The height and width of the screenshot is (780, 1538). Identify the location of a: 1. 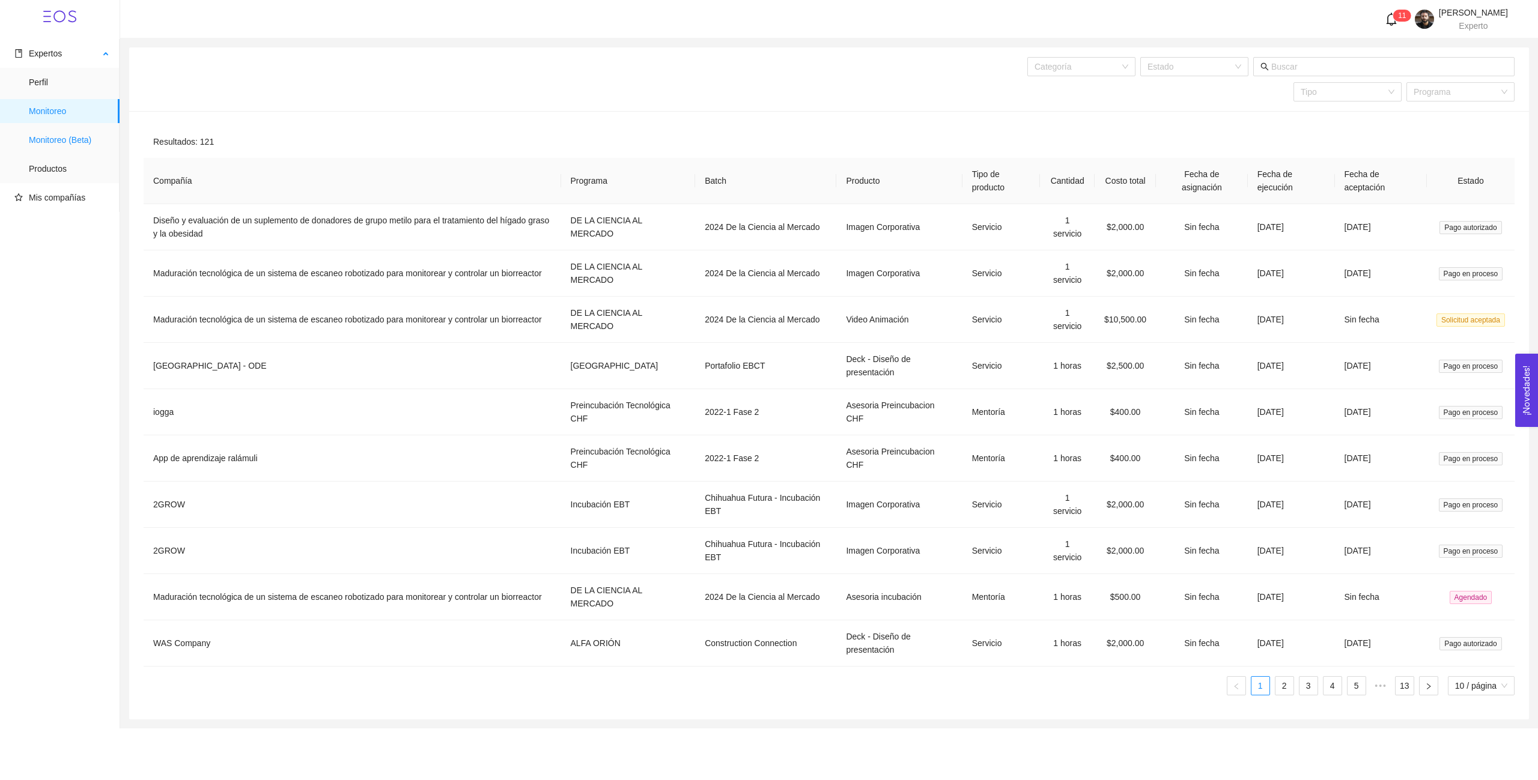
(1261, 686).